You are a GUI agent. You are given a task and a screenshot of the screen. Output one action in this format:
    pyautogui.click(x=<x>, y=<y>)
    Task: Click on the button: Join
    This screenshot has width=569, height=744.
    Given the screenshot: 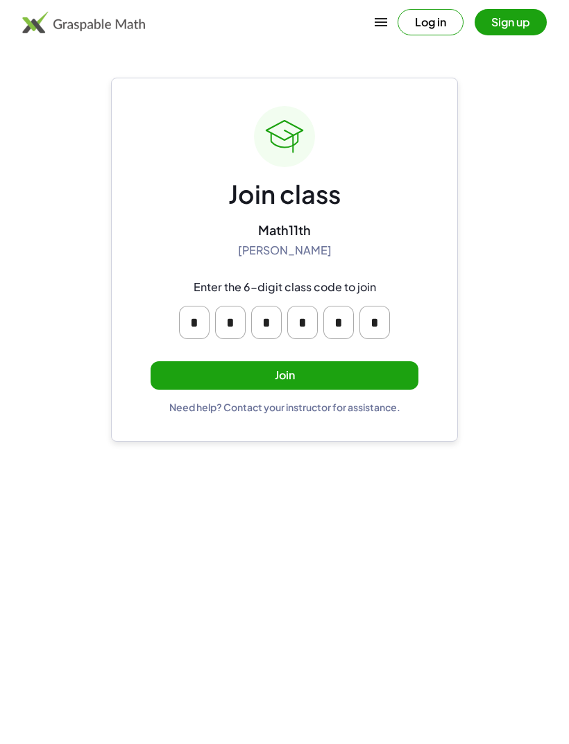 What is the action you would take?
    pyautogui.click(x=284, y=375)
    